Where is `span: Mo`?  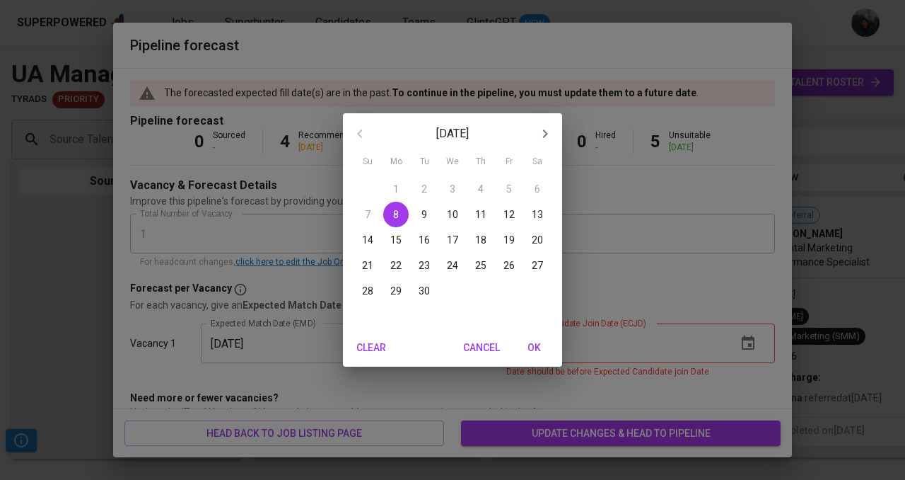
span: Mo is located at coordinates (396, 162).